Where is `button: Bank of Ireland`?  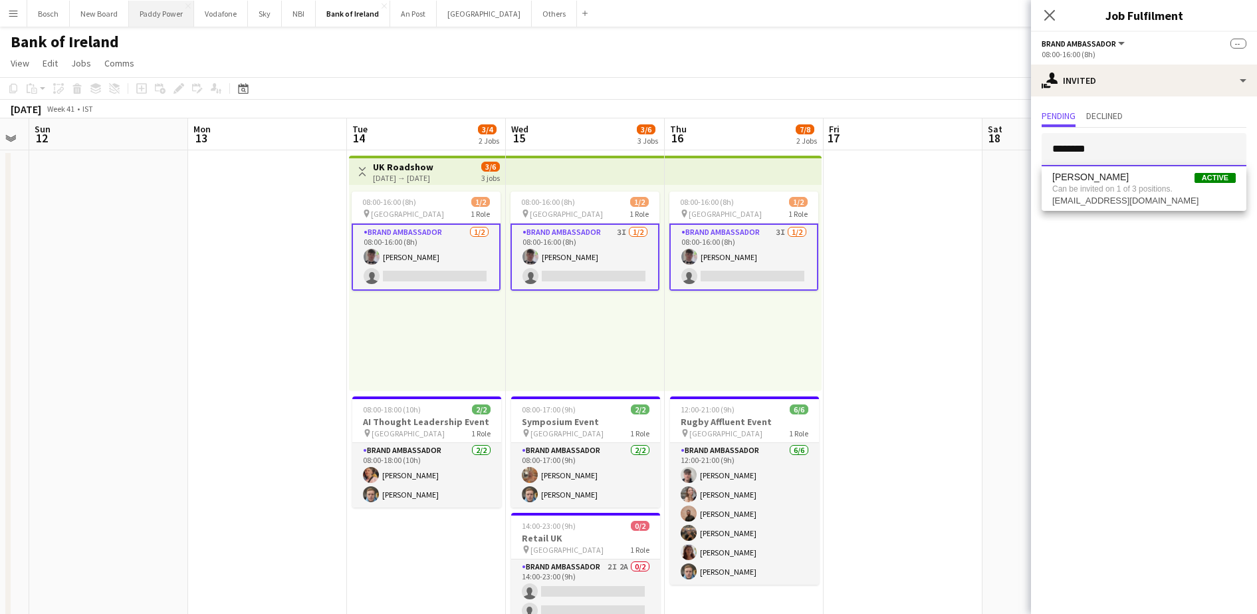
button: Bank of Ireland is located at coordinates (353, 13).